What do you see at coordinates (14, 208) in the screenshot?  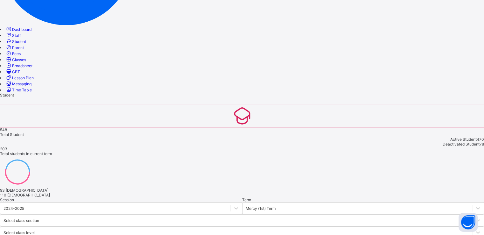 I see `div: 2024-2025` at bounding box center [14, 208].